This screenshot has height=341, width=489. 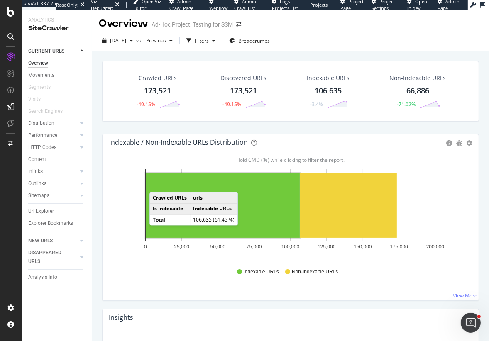 What do you see at coordinates (53, 171) in the screenshot?
I see `a: Inlinks` at bounding box center [53, 171].